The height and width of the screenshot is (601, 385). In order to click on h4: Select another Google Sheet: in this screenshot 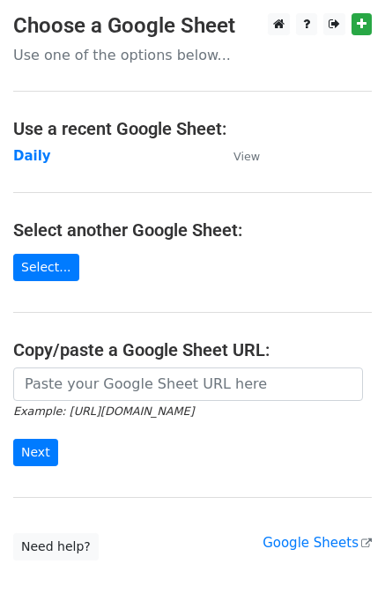, I will do `click(192, 230)`.